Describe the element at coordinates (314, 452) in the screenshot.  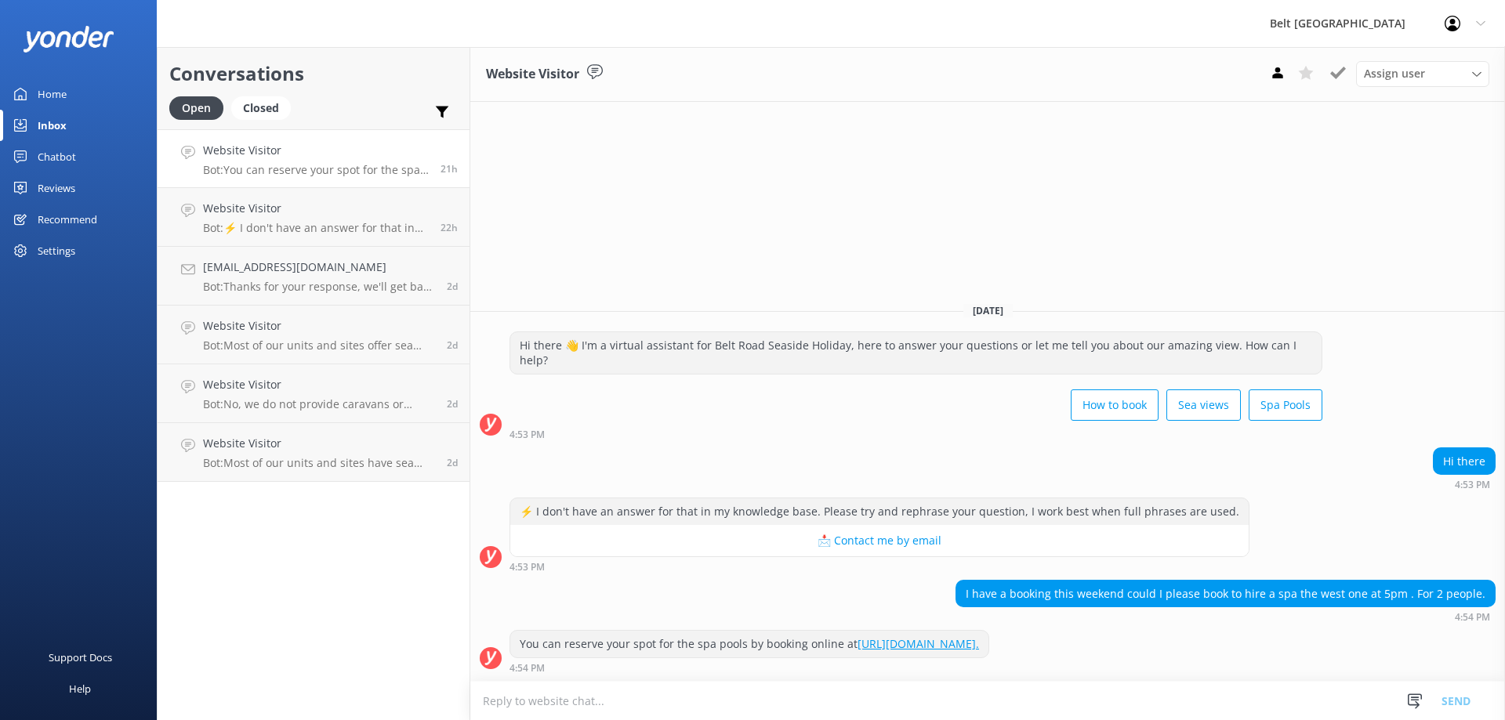
I see `a: Website VisitorBot:Most of our units and sites have sea views, offering the best views in town wi...` at that location.